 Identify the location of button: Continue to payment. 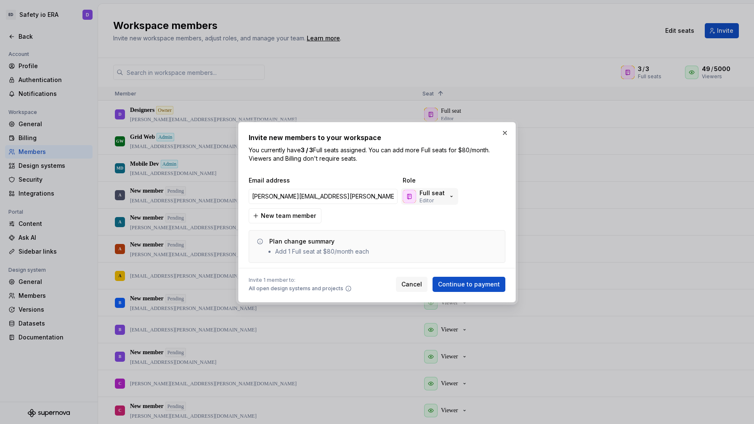
(468, 284).